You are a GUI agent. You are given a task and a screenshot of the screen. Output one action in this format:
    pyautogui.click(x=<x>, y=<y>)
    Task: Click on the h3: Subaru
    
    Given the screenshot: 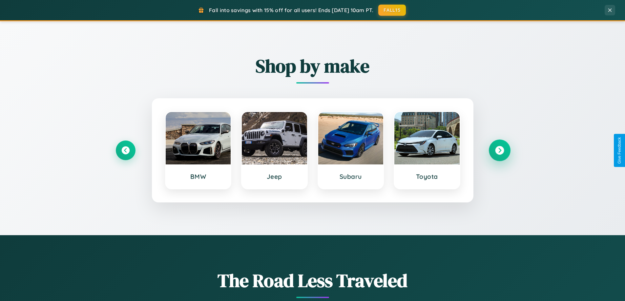 What is the action you would take?
    pyautogui.click(x=351, y=177)
    